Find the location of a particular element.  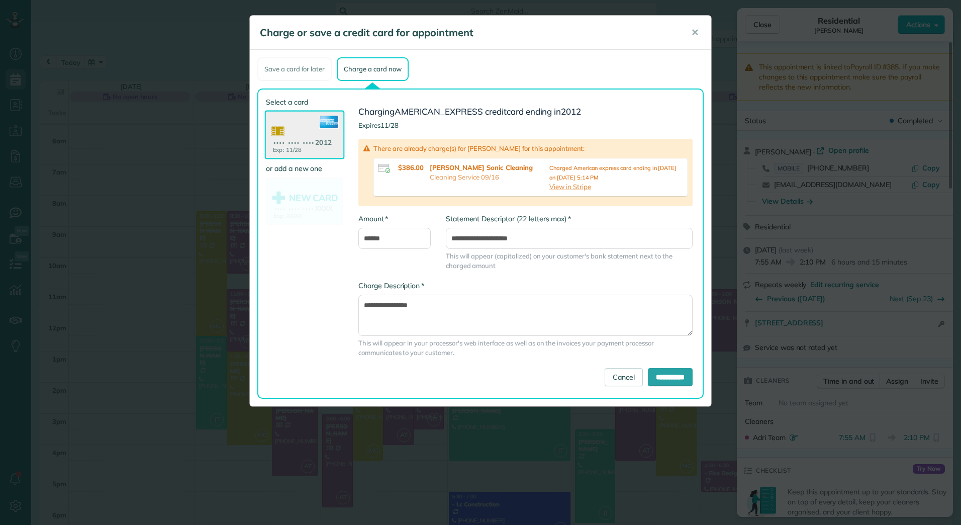

label: Select a card is located at coordinates (305, 102).